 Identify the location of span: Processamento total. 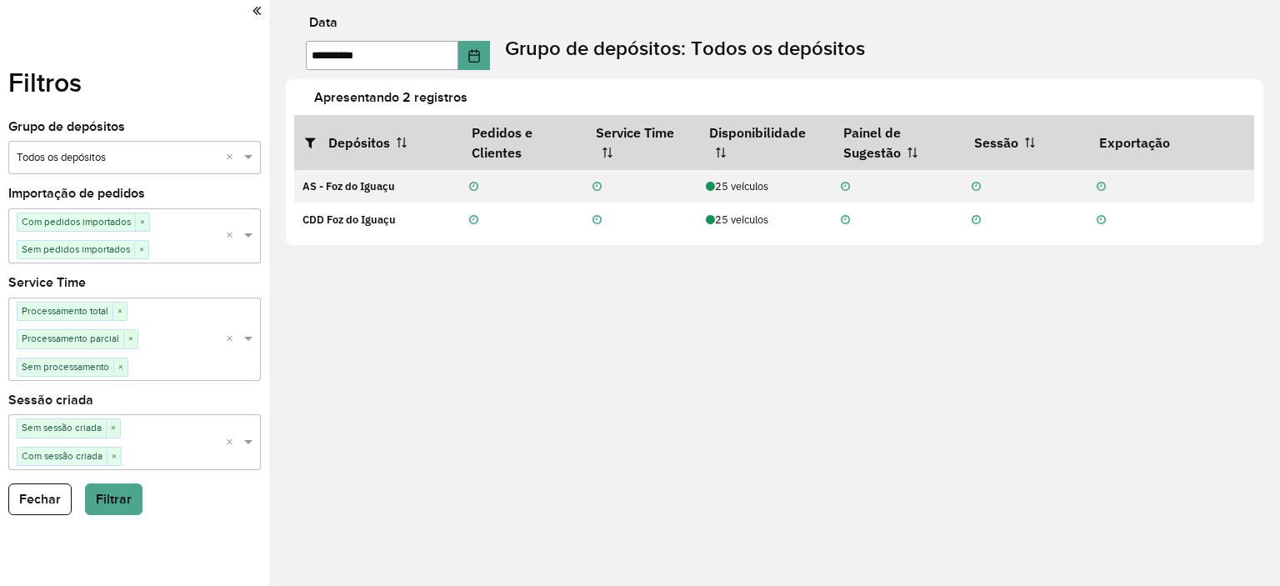
(65, 311).